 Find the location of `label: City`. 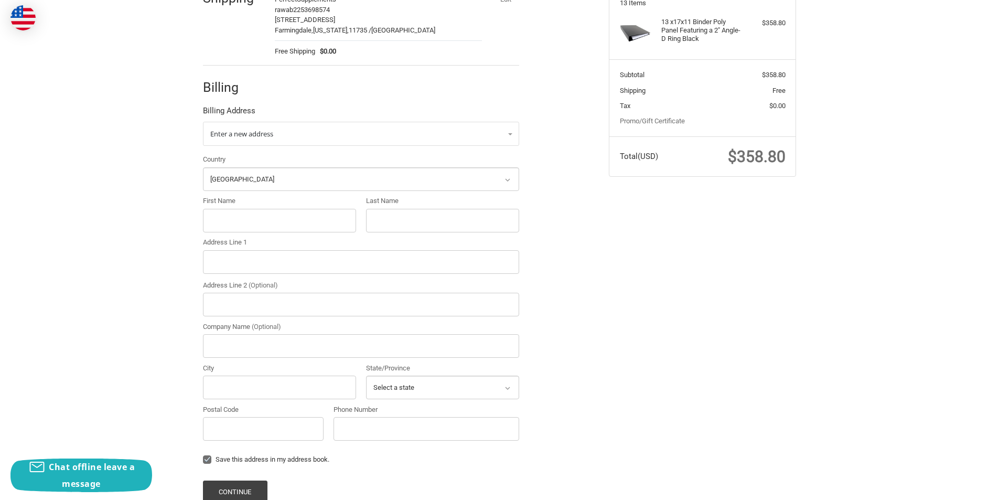

label: City is located at coordinates (280, 368).